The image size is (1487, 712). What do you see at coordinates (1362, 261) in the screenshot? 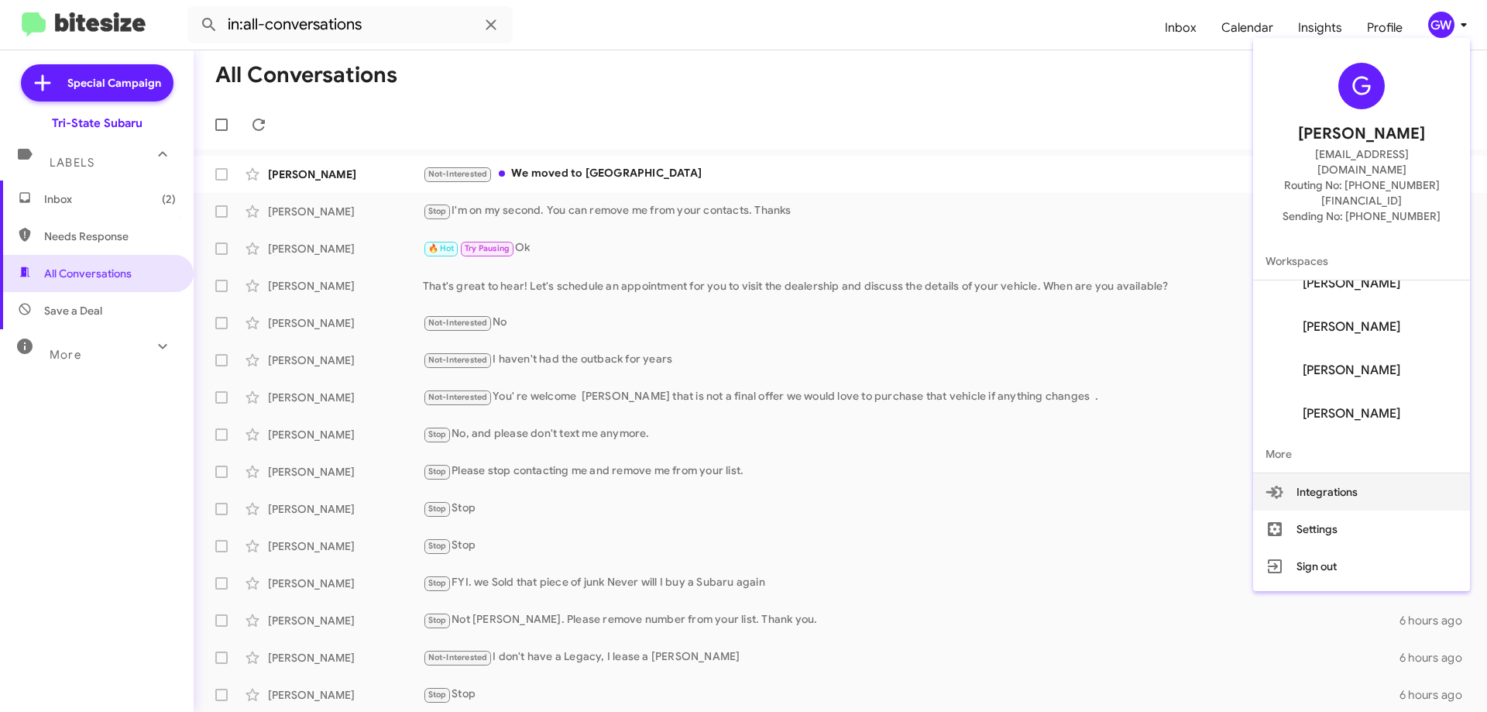
I see `span: Workspaces` at bounding box center [1362, 261].